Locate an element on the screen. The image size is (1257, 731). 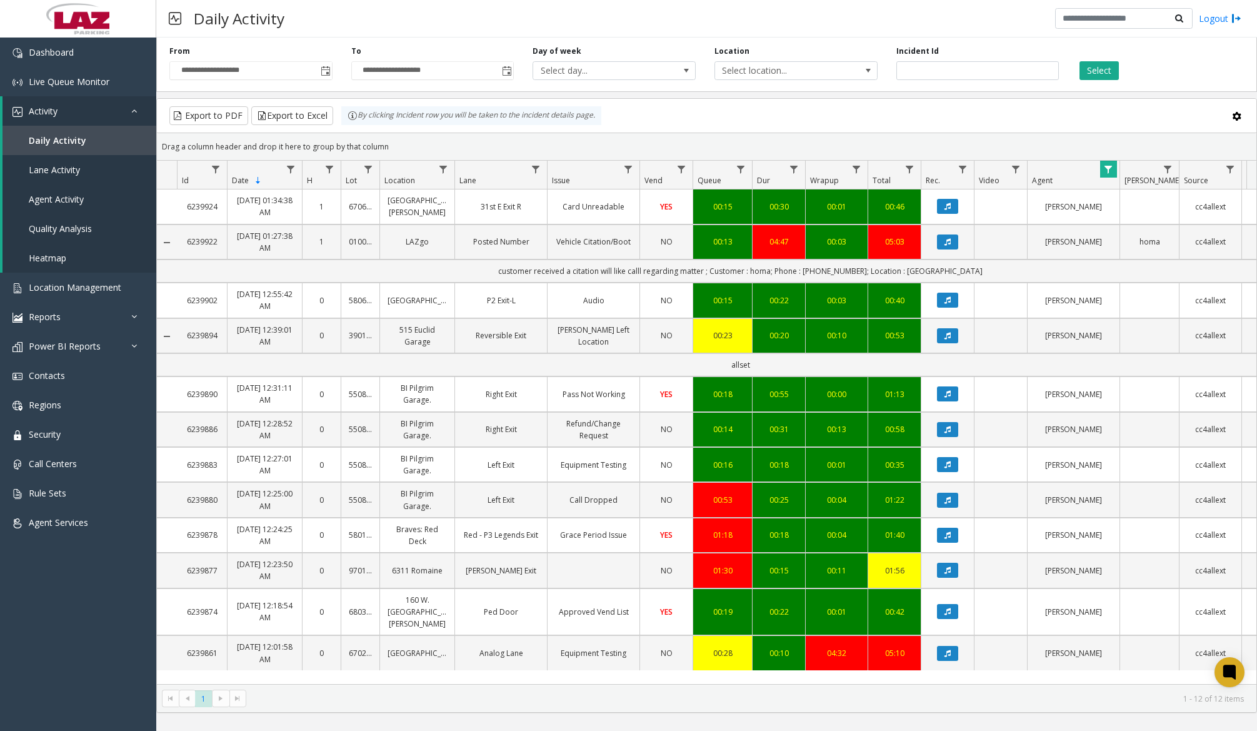
a: 00:16 is located at coordinates (723, 464).